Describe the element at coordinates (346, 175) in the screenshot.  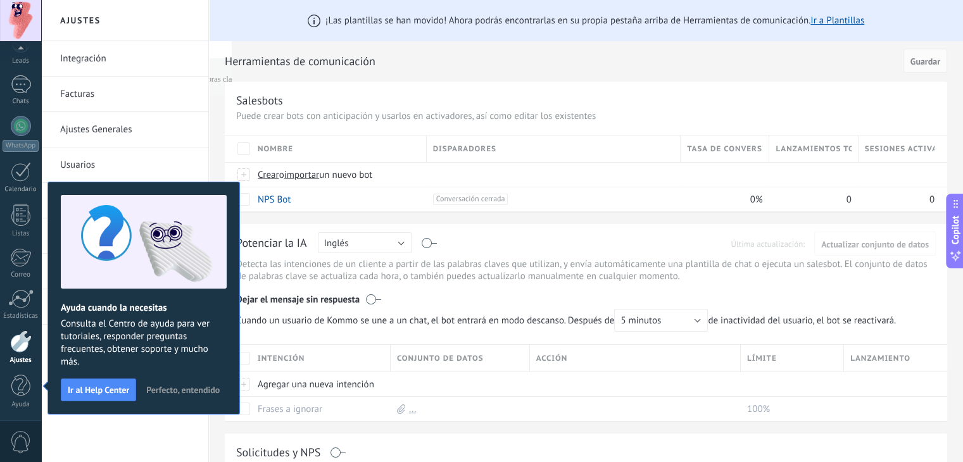
I see `span: un nuevo bot` at that location.